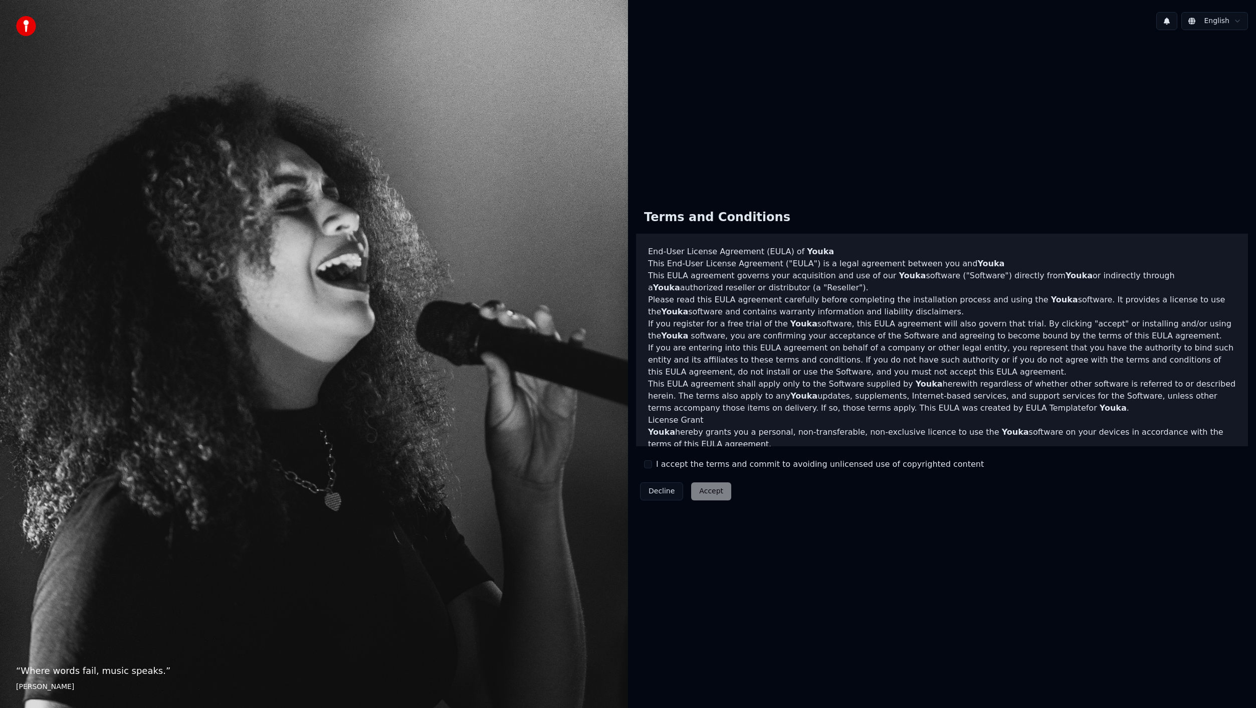  Describe the element at coordinates (942, 438) in the screenshot. I see `p: hereby grants you a personal, non-transferable, non-exclusive licence to use the software on your...` at that location.